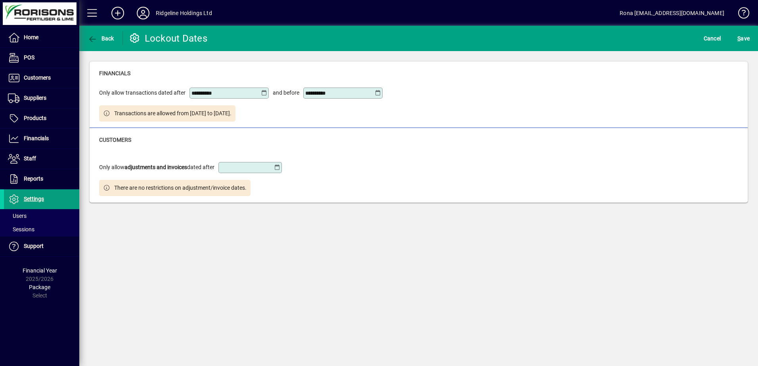 Image resolution: width=758 pixels, height=366 pixels. I want to click on a: Products, so click(42, 119).